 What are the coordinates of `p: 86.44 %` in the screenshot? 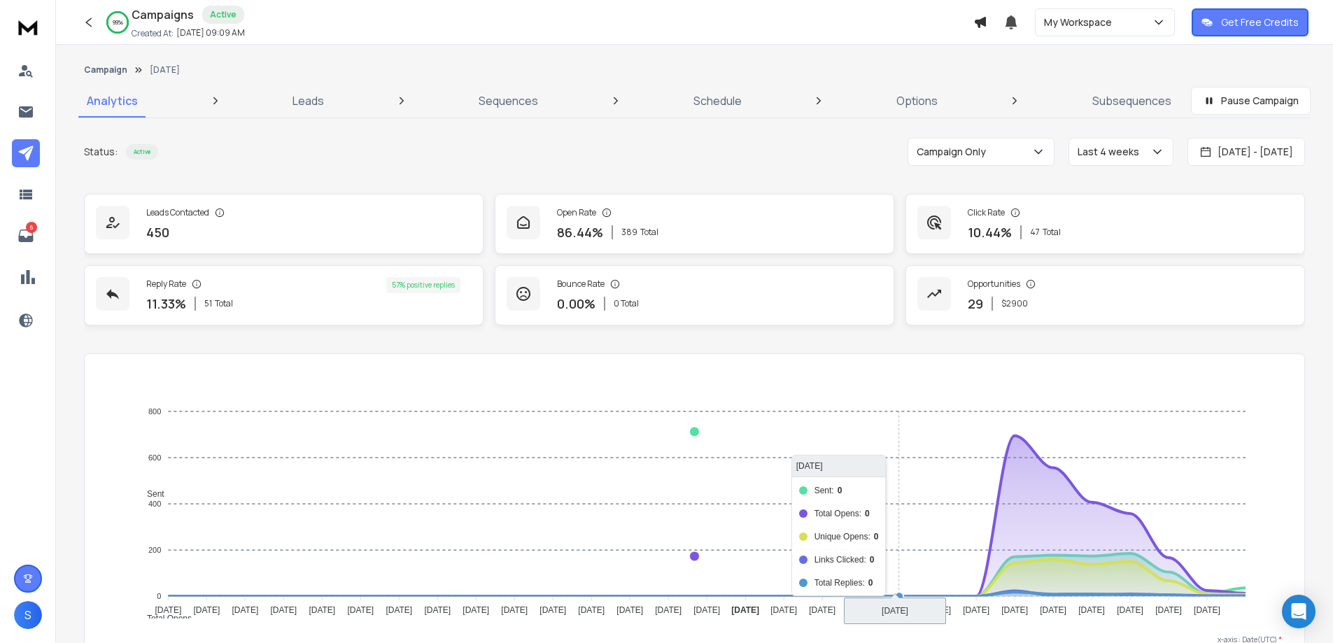 It's located at (580, 232).